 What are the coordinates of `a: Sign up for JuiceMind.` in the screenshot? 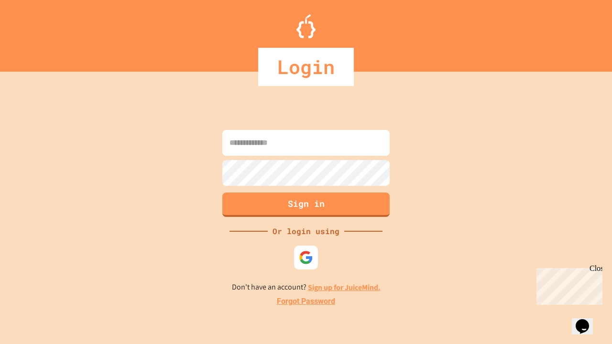 It's located at (344, 288).